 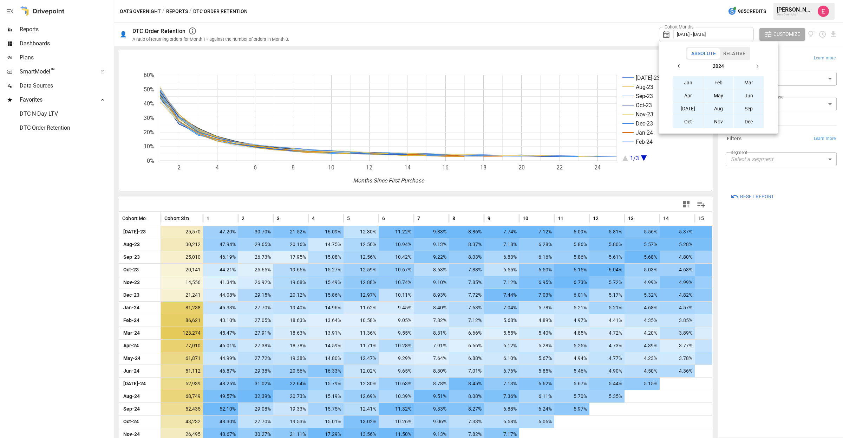 I want to click on button: Sep, so click(x=749, y=109).